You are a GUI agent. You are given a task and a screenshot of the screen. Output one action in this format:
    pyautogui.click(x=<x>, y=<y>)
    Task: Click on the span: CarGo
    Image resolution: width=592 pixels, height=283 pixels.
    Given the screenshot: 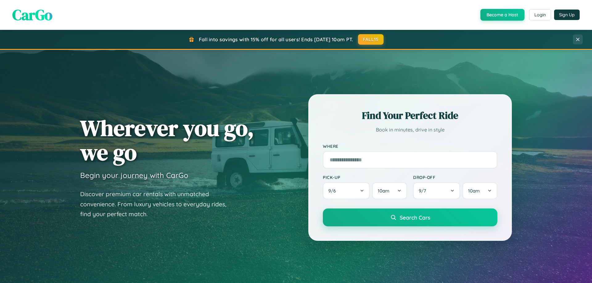 What is the action you would take?
    pyautogui.click(x=32, y=15)
    